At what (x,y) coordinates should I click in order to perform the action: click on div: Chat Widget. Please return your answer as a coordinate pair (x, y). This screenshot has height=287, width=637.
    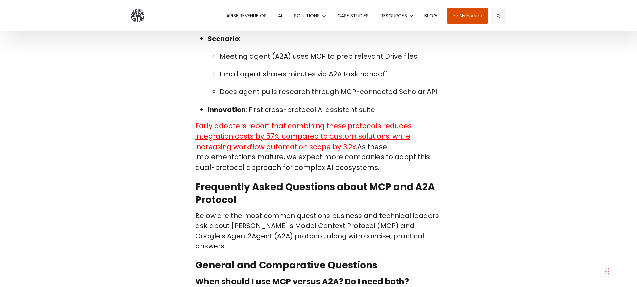
    Looking at the image, I should click on (561, 244).